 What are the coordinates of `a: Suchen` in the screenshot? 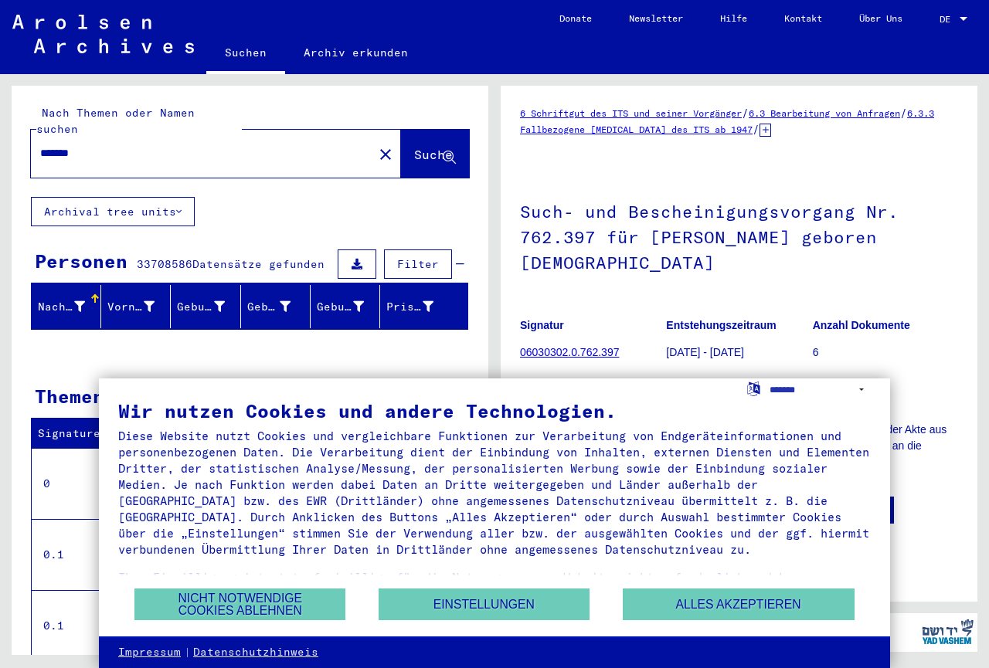 It's located at (246, 54).